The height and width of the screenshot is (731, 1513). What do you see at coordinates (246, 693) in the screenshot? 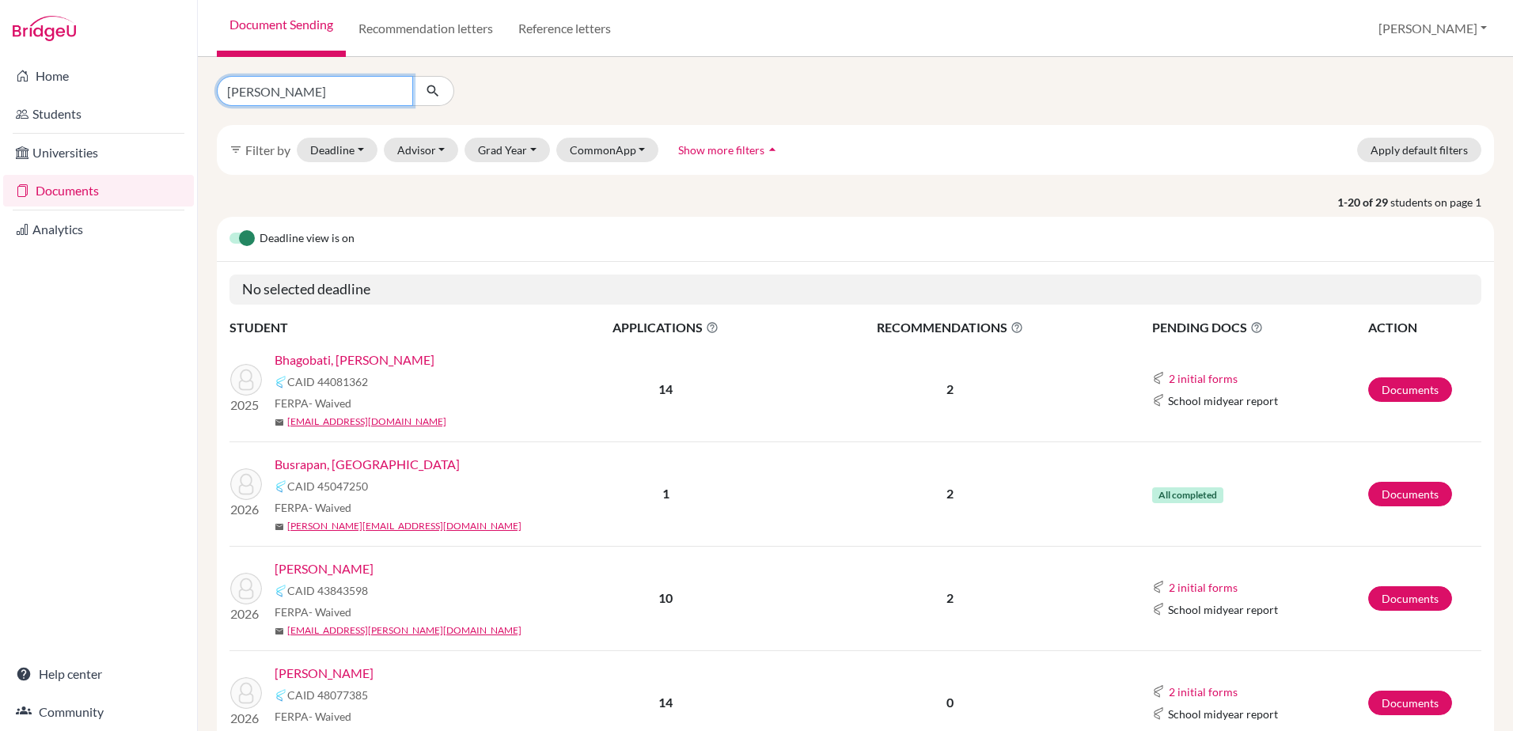
I see `img: Leung, Matthew` at bounding box center [246, 693].